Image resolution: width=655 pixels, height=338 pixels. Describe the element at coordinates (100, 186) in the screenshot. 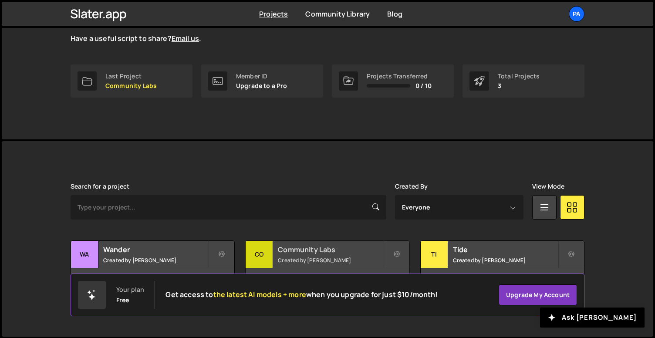

I see `label: Search for a project` at that location.